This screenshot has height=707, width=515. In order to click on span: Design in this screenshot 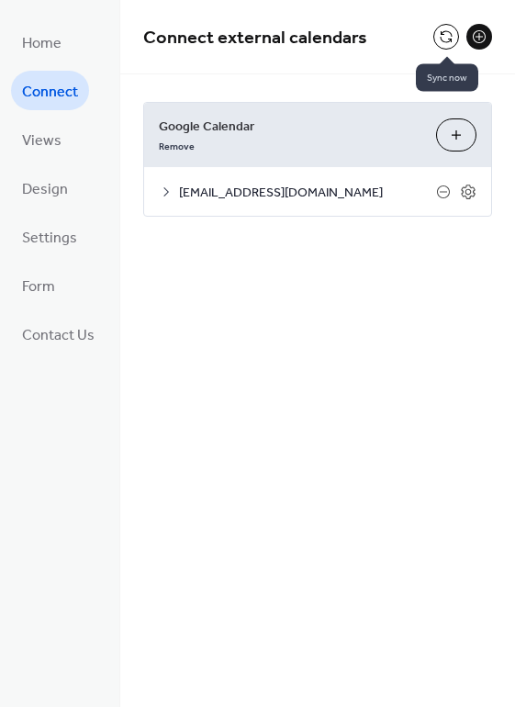, I will do `click(45, 189)`.